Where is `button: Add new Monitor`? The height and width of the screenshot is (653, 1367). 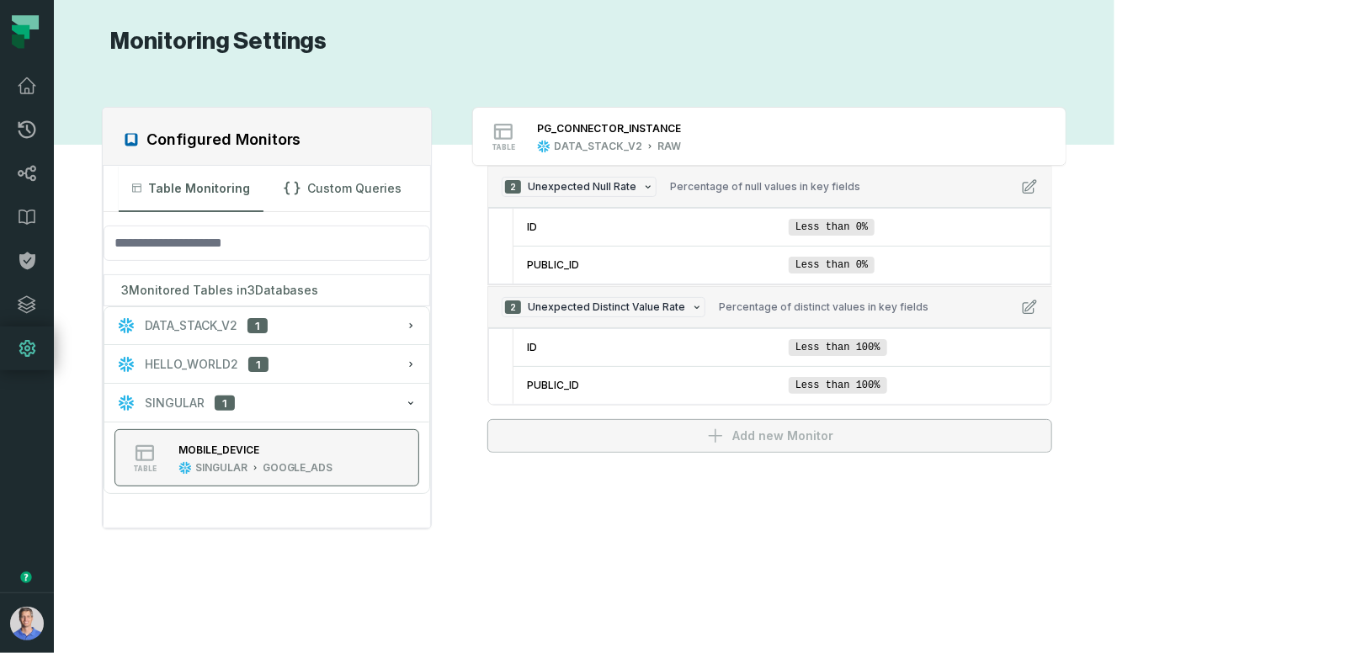
button: Add new Monitor is located at coordinates (770, 436).